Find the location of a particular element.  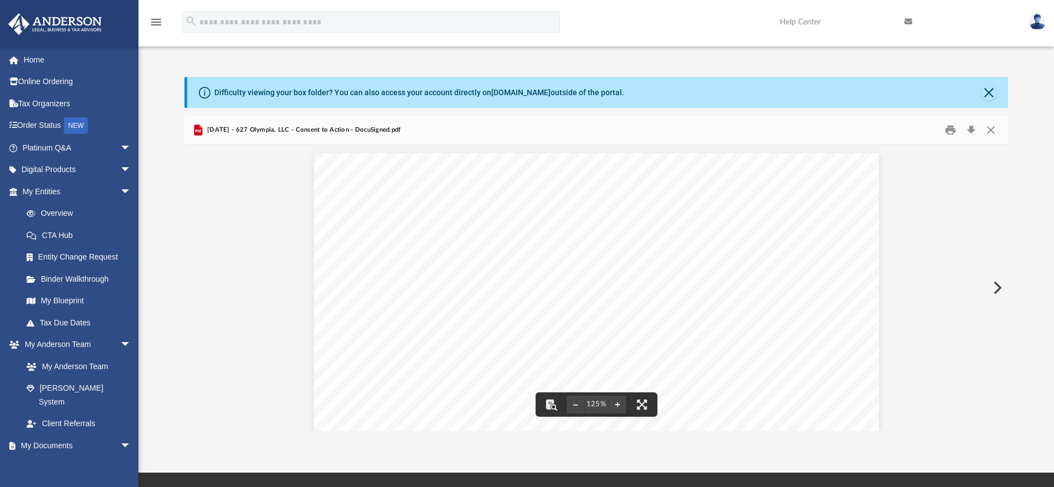

button: Toggle findbar is located at coordinates (551, 405).